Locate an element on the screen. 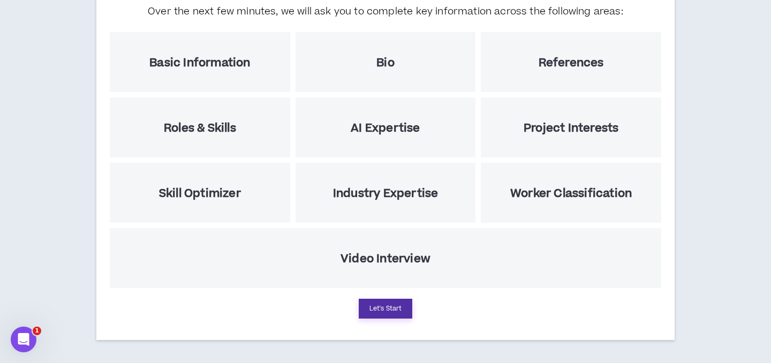  h5: Industry Expertise is located at coordinates (385, 193).